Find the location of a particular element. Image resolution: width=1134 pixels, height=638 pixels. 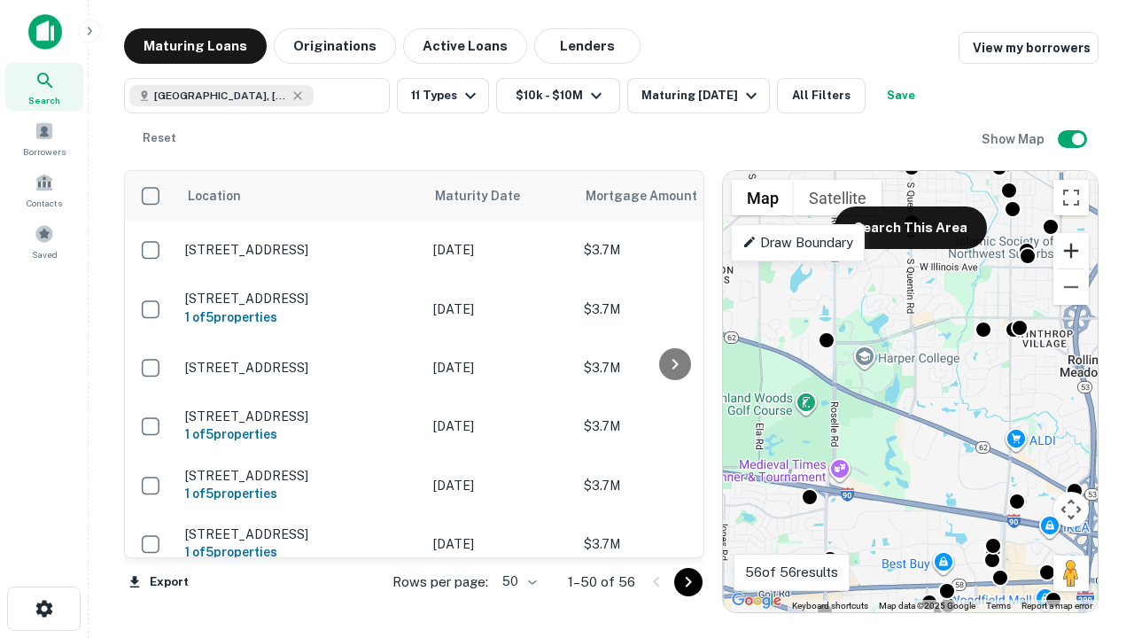

div: 0 0 is located at coordinates (910, 392).